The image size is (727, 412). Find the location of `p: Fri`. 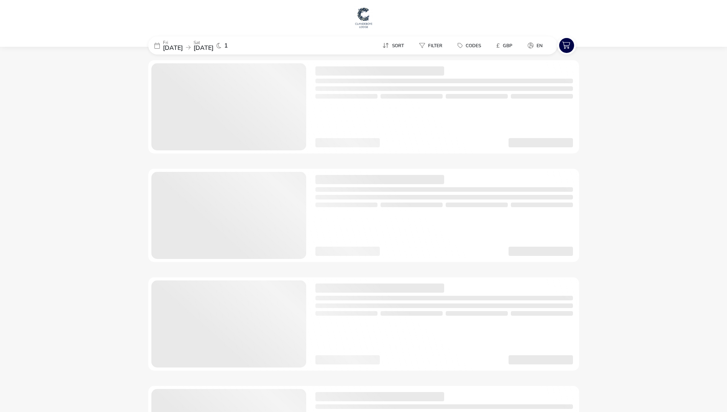

p: Fri is located at coordinates (173, 43).